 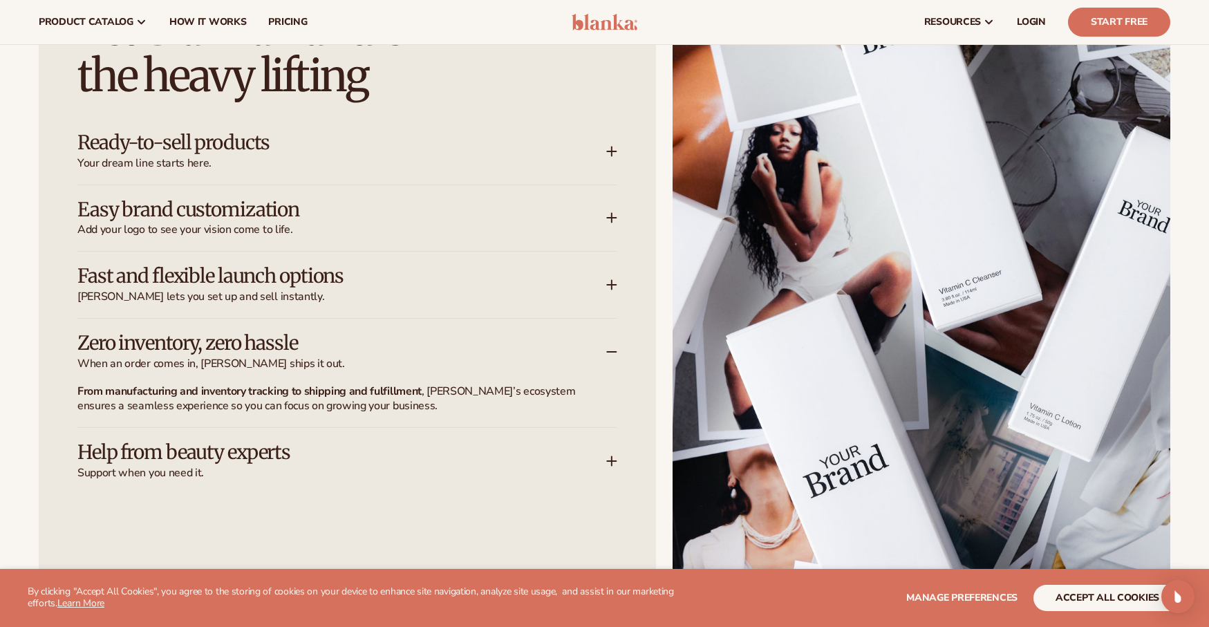 What do you see at coordinates (81, 603) in the screenshot?
I see `a: Learn More` at bounding box center [81, 603].